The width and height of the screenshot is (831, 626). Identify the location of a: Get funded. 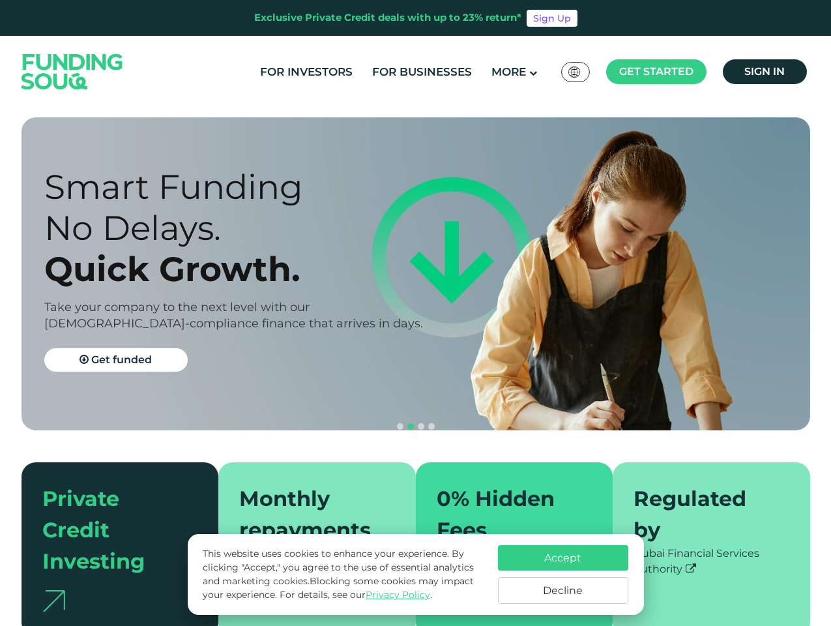
(116, 360).